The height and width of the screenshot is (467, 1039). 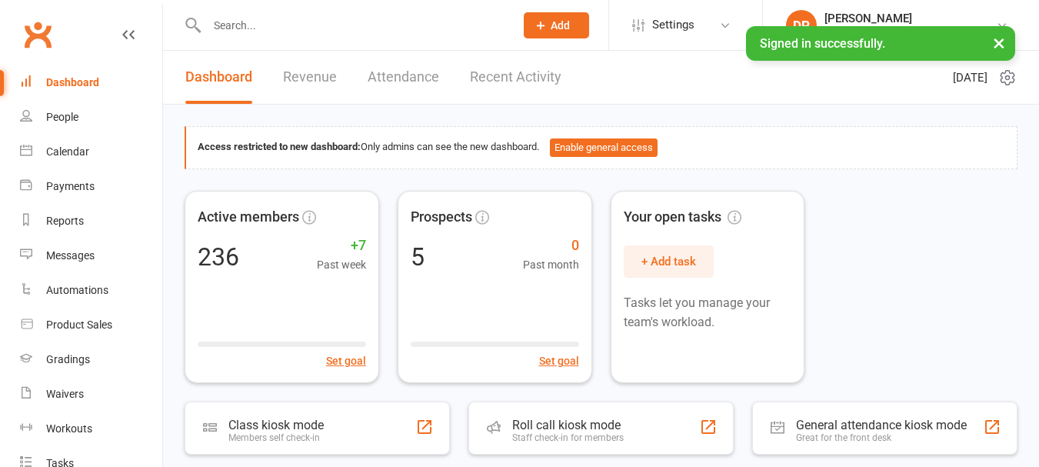 I want to click on div: Gradings, so click(x=68, y=359).